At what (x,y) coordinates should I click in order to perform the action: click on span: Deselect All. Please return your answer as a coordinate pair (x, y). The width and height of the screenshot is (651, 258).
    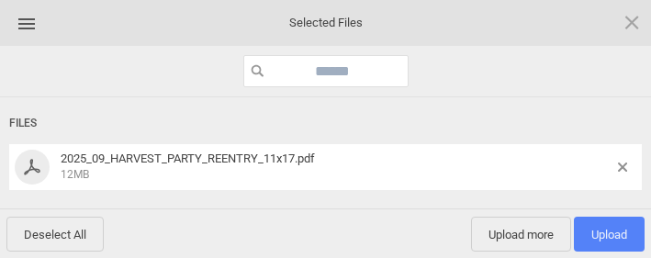
    Looking at the image, I should click on (55, 234).